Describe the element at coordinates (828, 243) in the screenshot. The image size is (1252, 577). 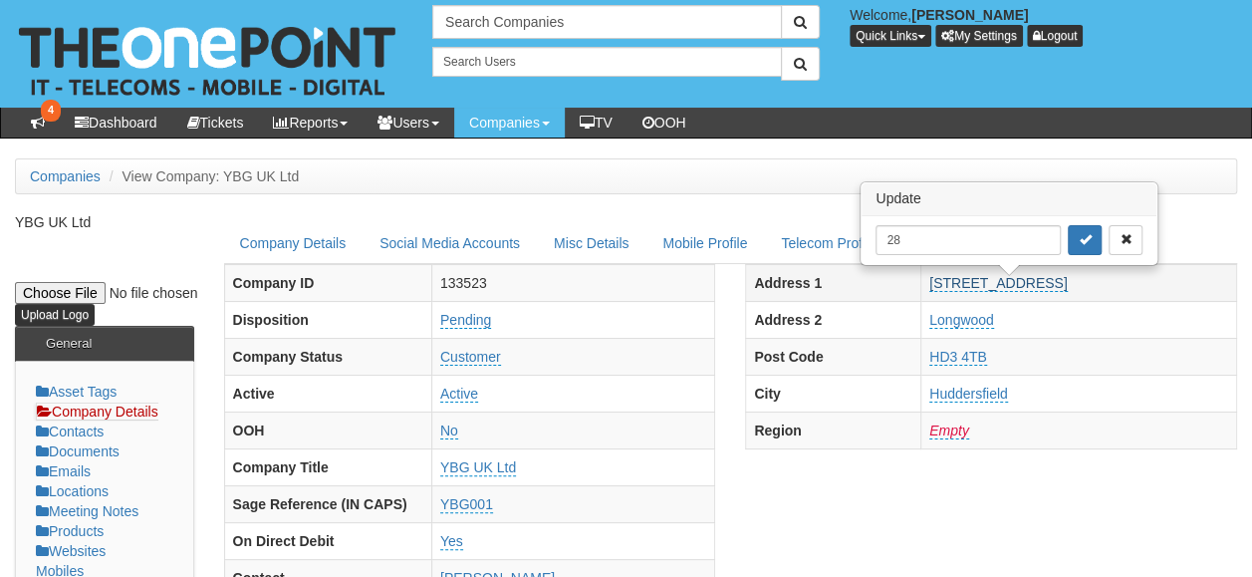
I see `a: Telecom Profile` at that location.